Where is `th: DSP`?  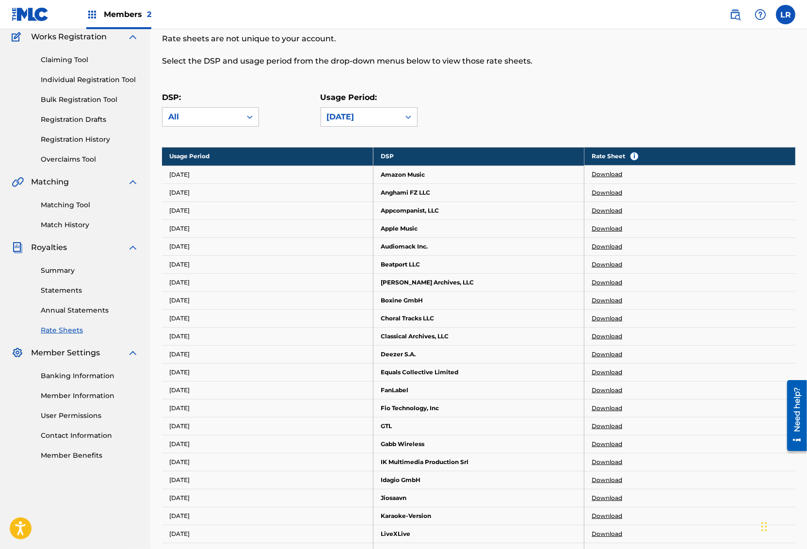 th: DSP is located at coordinates (478, 156).